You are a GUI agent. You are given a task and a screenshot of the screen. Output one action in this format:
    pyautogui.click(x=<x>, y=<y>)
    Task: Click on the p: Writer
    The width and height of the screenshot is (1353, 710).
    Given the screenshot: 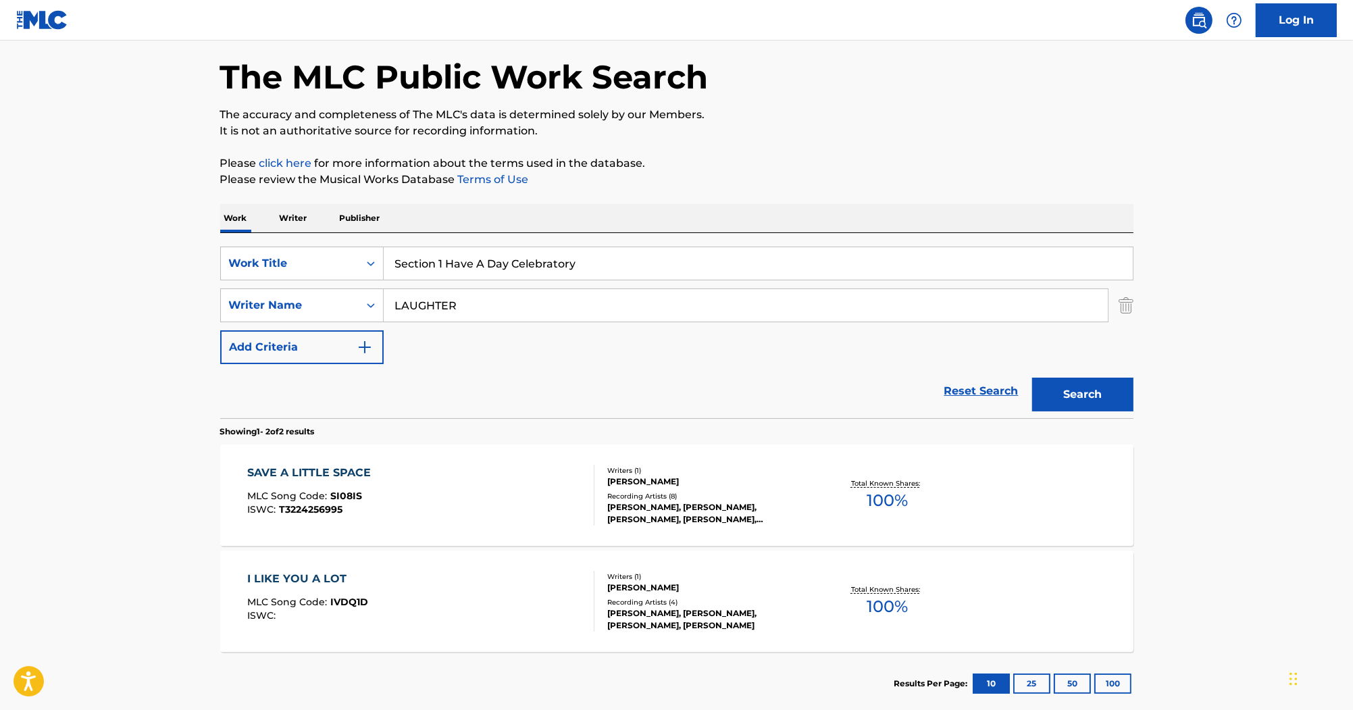 What is the action you would take?
    pyautogui.click(x=293, y=218)
    